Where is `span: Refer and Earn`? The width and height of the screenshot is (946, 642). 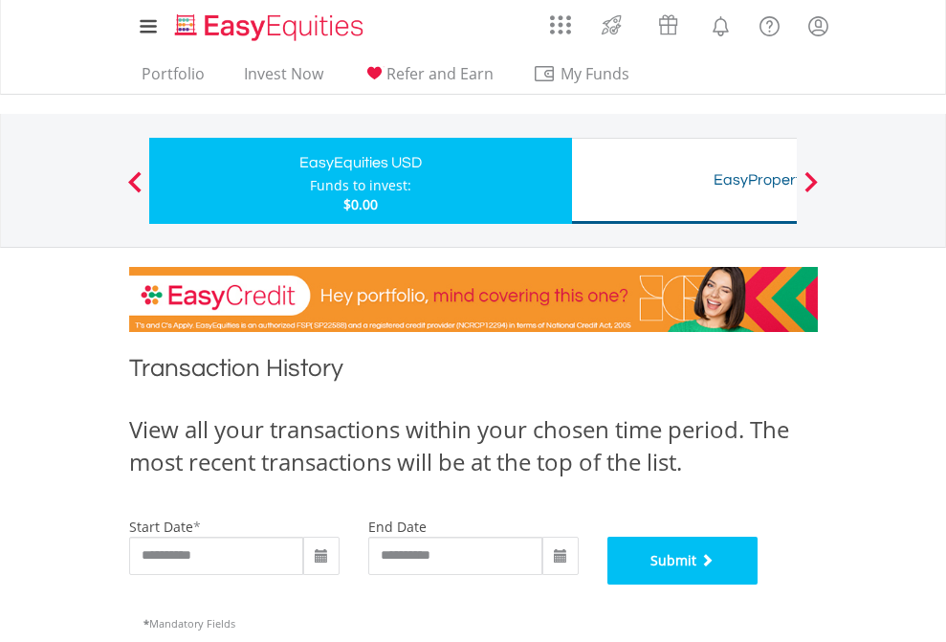 span: Refer and Earn is located at coordinates (440, 74).